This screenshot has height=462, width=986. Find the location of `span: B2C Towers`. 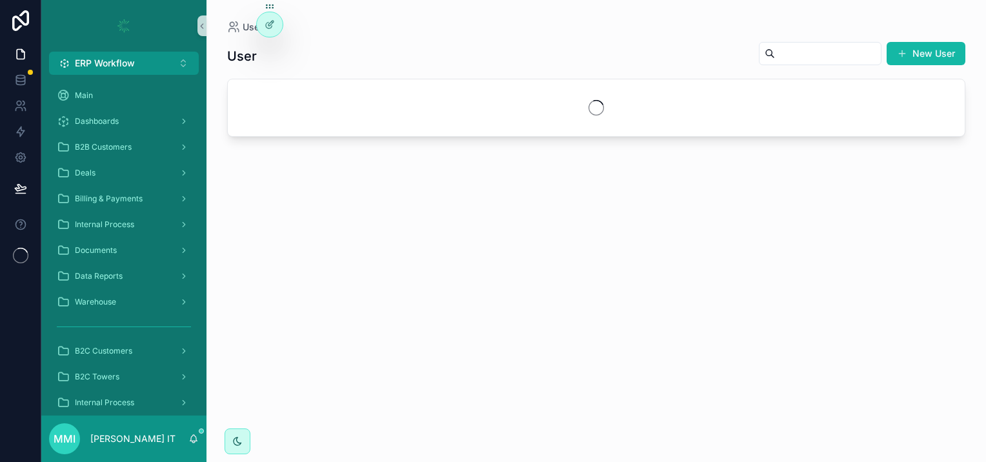

span: B2C Towers is located at coordinates (97, 377).